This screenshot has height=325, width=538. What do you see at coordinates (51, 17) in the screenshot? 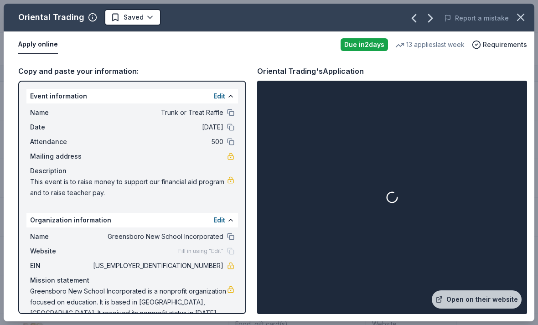
I see `div: Oriental Trading` at bounding box center [51, 17].